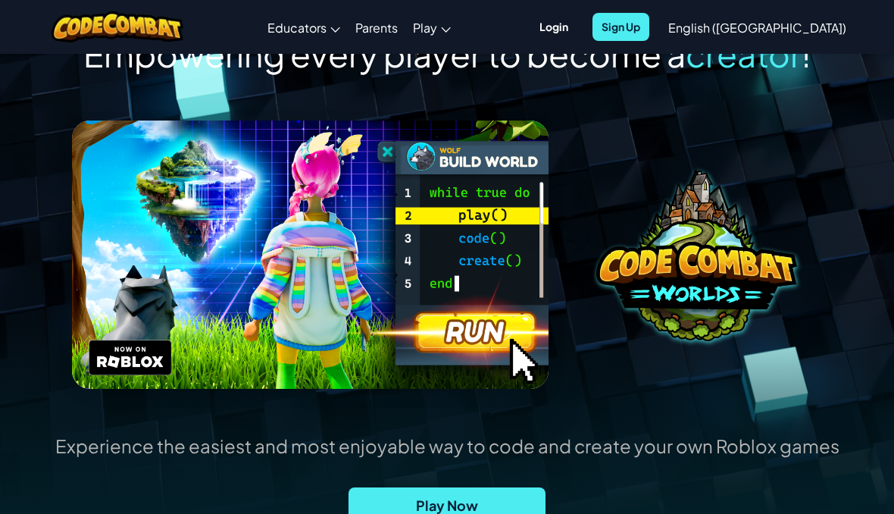 The image size is (894, 514). I want to click on a: Educators, so click(304, 27).